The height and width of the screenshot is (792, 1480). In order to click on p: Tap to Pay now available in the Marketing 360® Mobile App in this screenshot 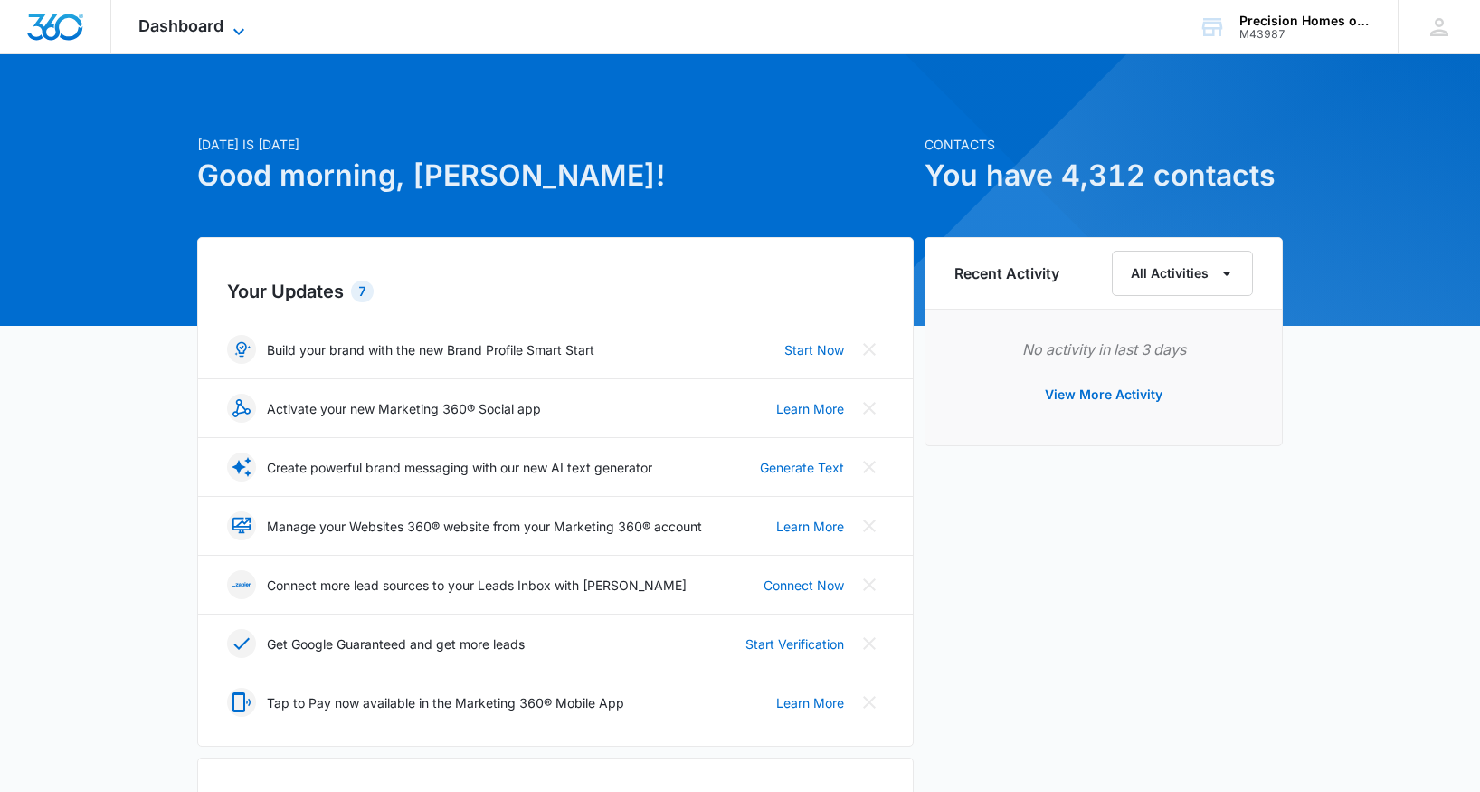, I will do `click(445, 702)`.